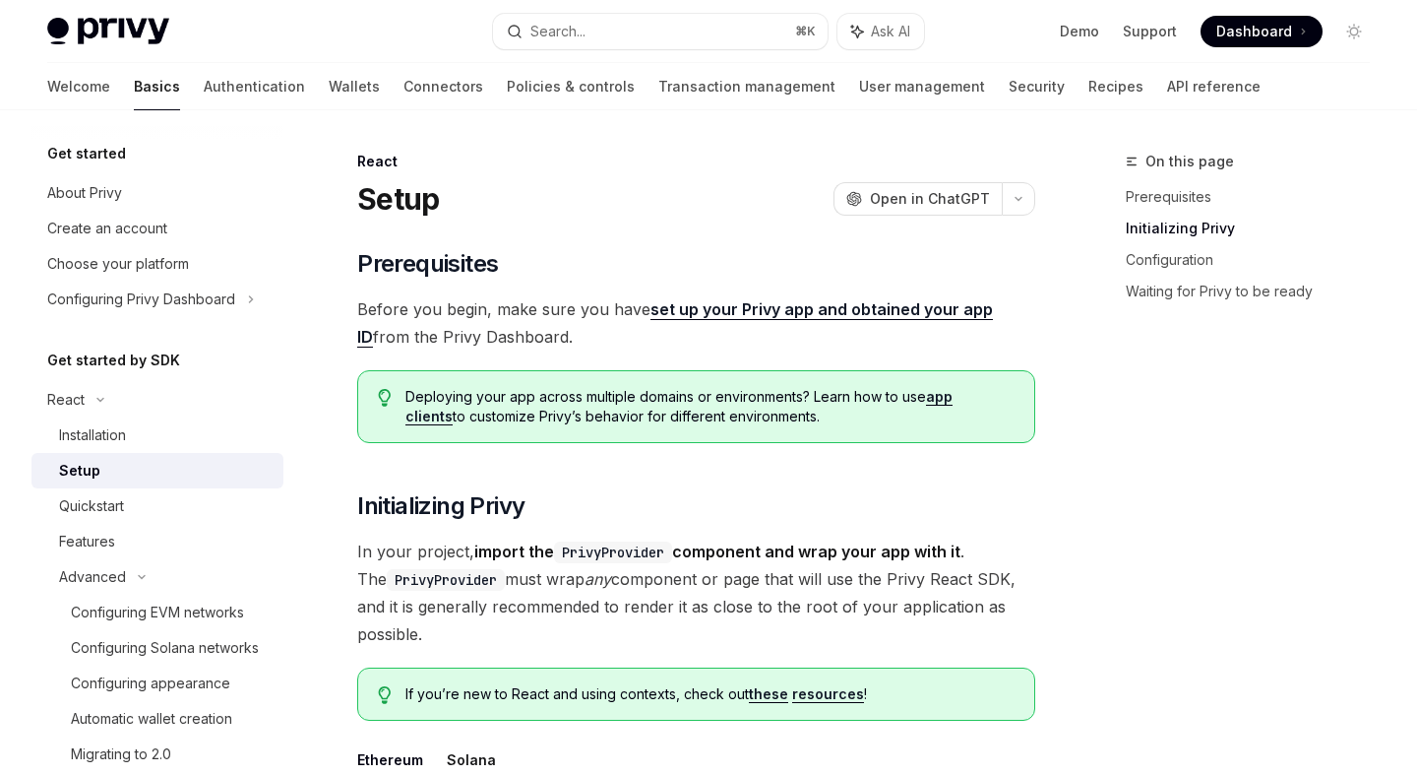 Image resolution: width=1417 pixels, height=776 pixels. What do you see at coordinates (398, 199) in the screenshot?
I see `h1: Setup` at bounding box center [398, 199].